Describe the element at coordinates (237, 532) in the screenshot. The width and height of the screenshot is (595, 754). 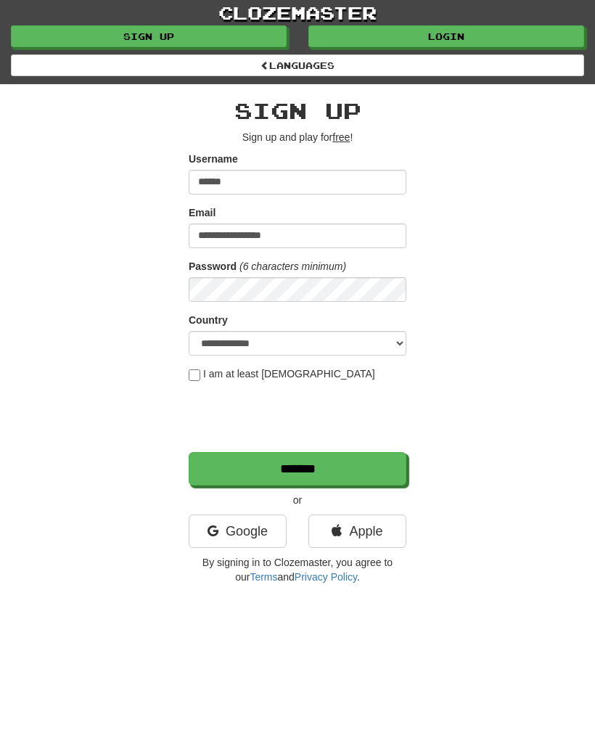
I see `a: Google` at that location.